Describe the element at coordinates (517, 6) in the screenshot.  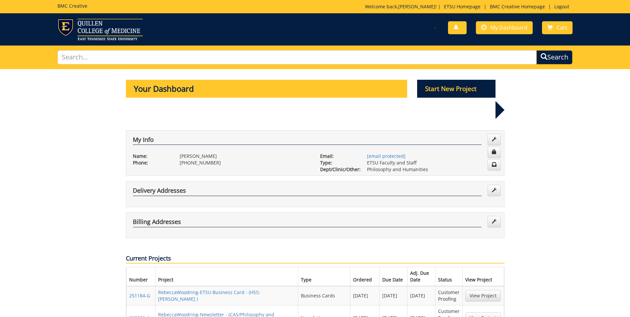
I see `a: BMC Creative Homepage` at that location.